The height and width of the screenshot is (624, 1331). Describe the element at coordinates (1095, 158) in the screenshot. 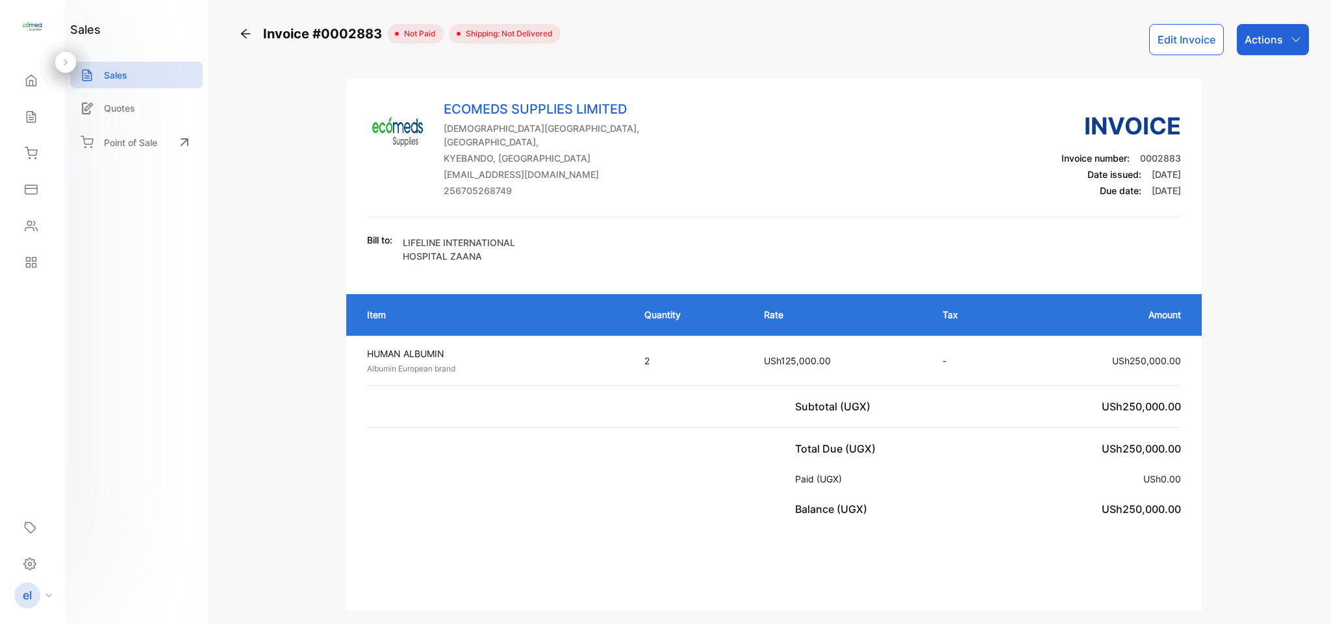

I see `span: Invoice number:` at that location.